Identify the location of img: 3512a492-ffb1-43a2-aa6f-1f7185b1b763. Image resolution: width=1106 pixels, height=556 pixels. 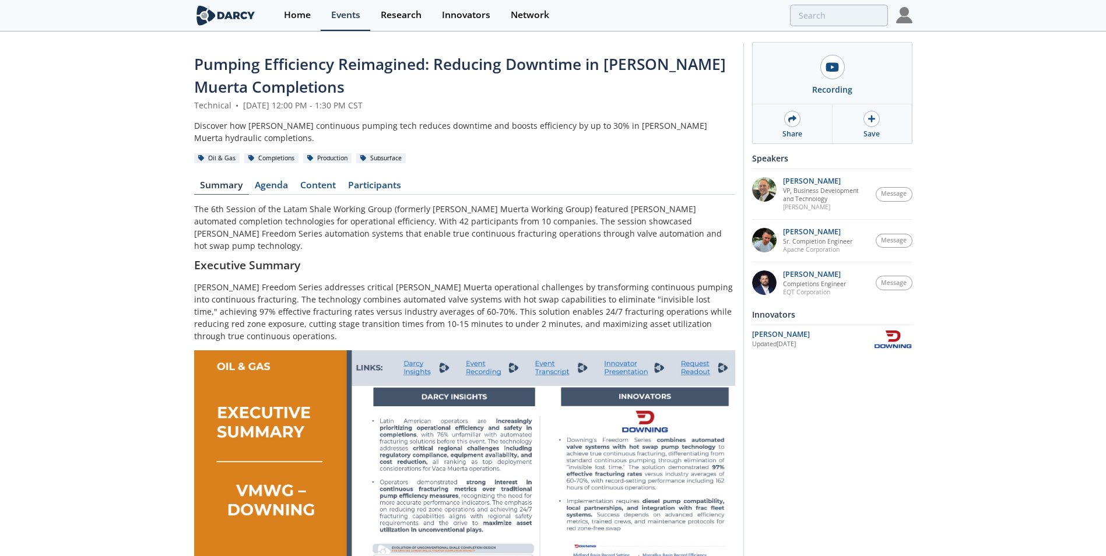
(764, 283).